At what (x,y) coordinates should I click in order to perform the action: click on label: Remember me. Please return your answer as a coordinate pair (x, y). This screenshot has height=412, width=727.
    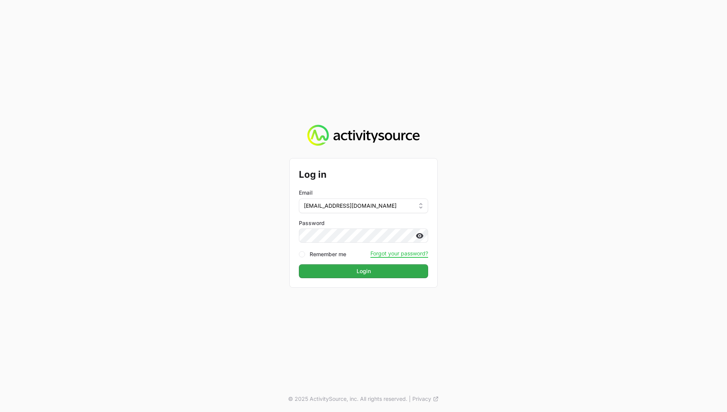
    Looking at the image, I should click on (328, 254).